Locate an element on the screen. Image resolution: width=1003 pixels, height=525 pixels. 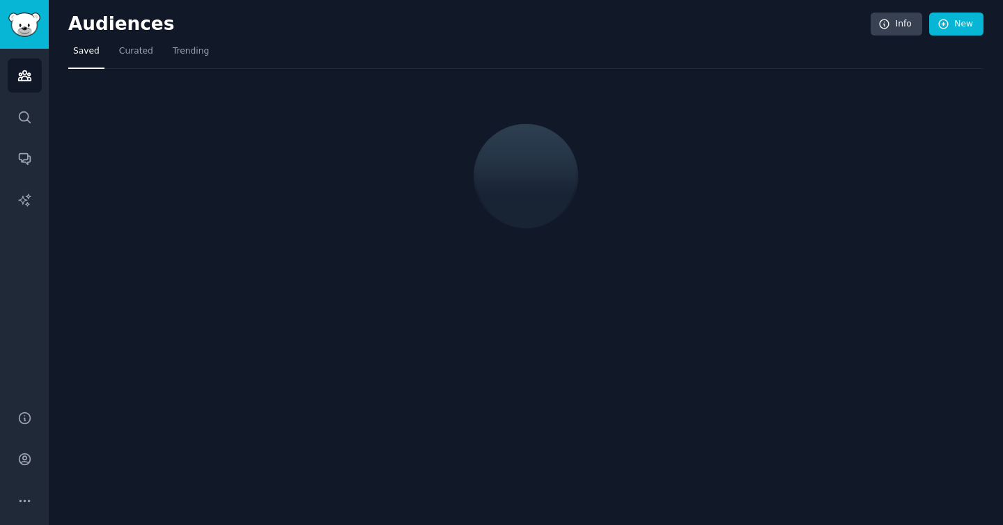
a: Info is located at coordinates (896, 24).